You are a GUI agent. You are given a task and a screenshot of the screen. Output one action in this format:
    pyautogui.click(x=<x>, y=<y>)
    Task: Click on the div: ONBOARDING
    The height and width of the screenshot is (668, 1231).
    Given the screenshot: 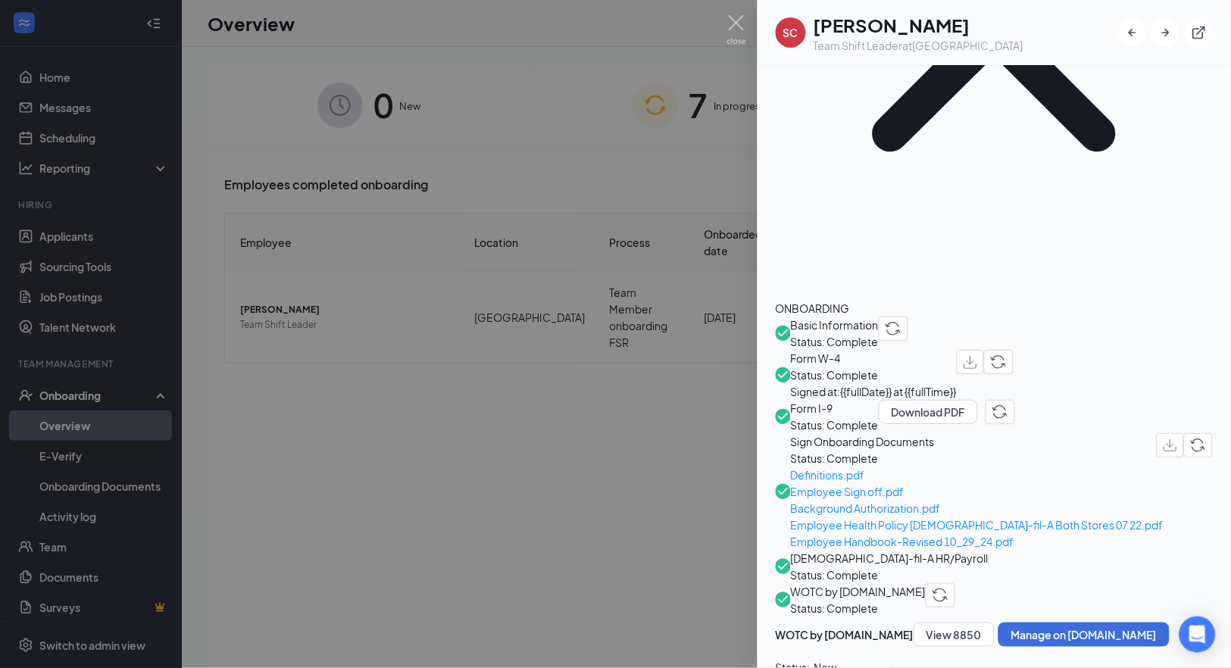 What is the action you would take?
    pyautogui.click(x=994, y=308)
    